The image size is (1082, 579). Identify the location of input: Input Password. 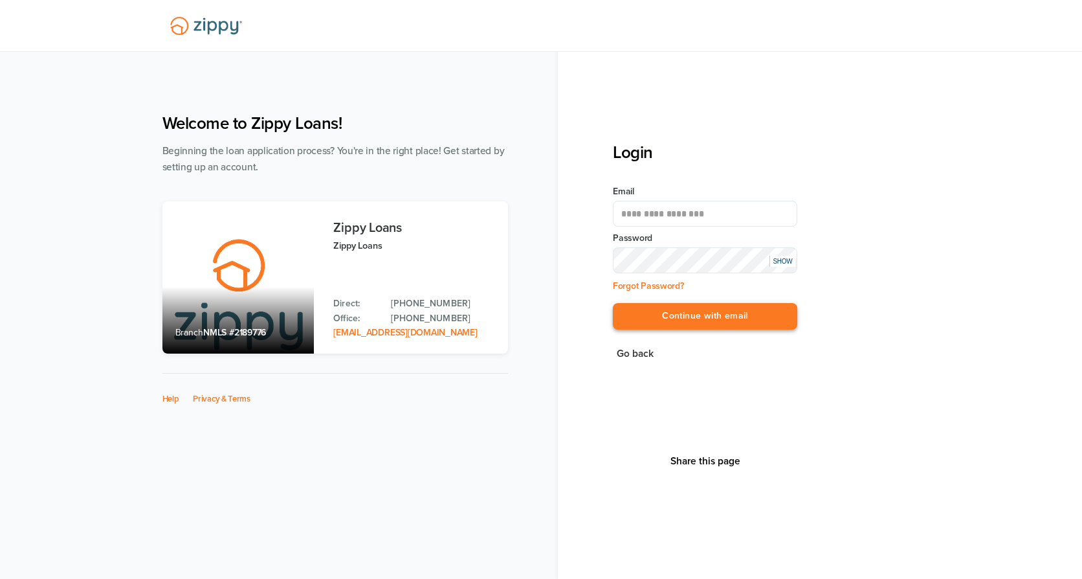
(705, 260).